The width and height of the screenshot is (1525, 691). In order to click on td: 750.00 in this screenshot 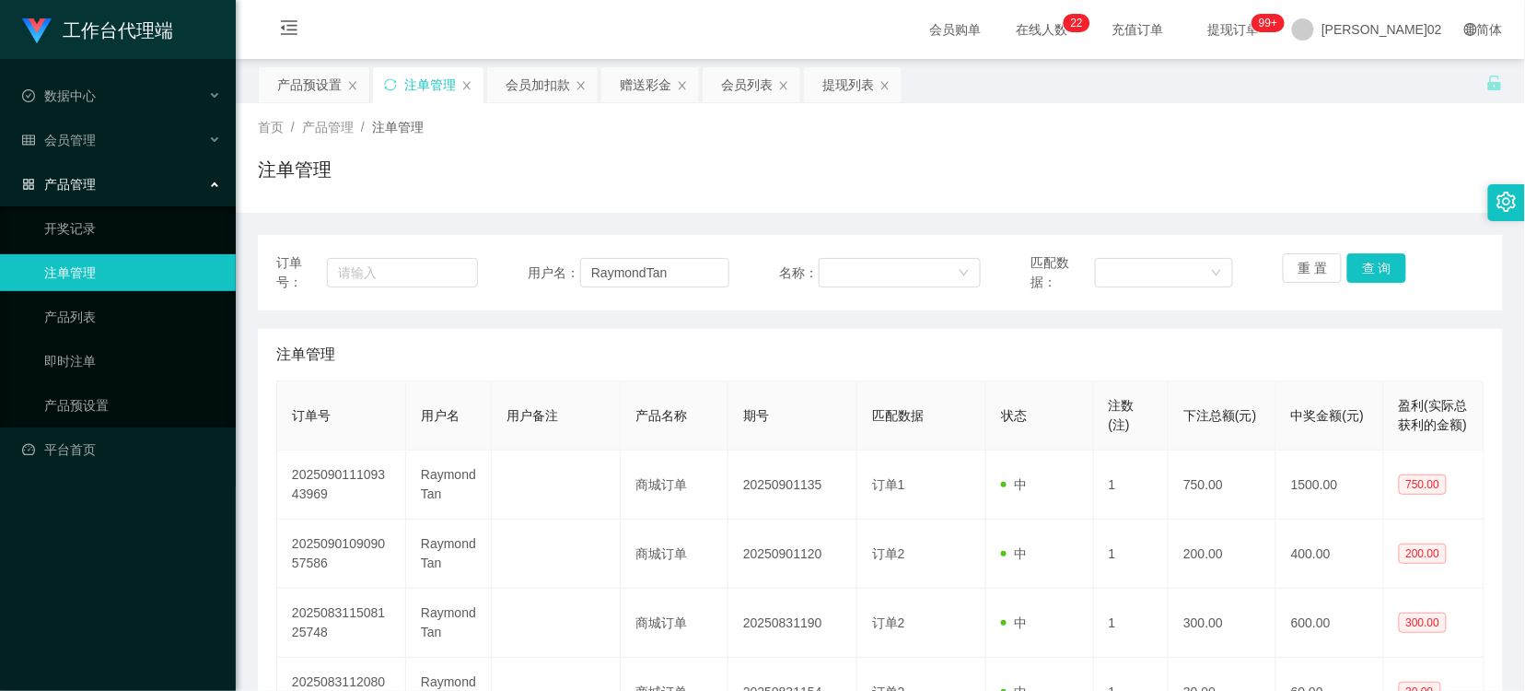, I will do `click(1222, 485)`.